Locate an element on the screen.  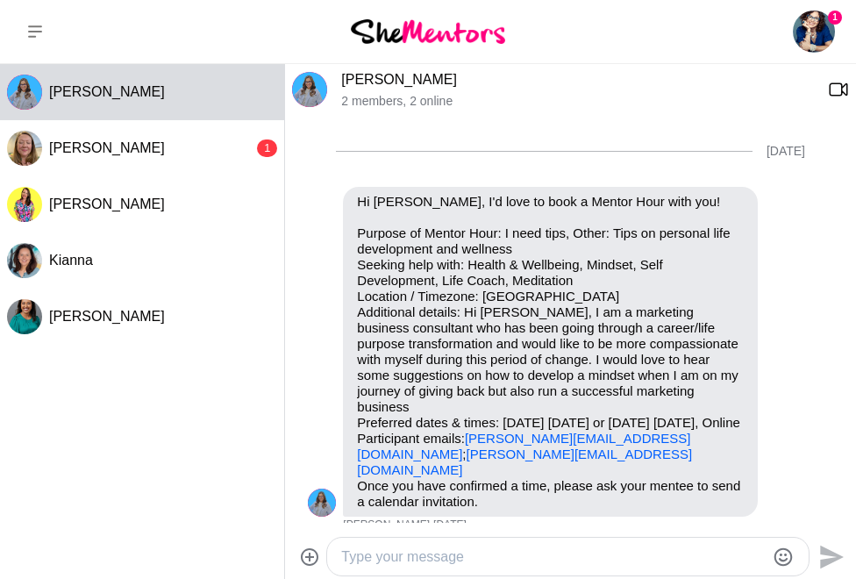
button: Emoji picker is located at coordinates (783, 557).